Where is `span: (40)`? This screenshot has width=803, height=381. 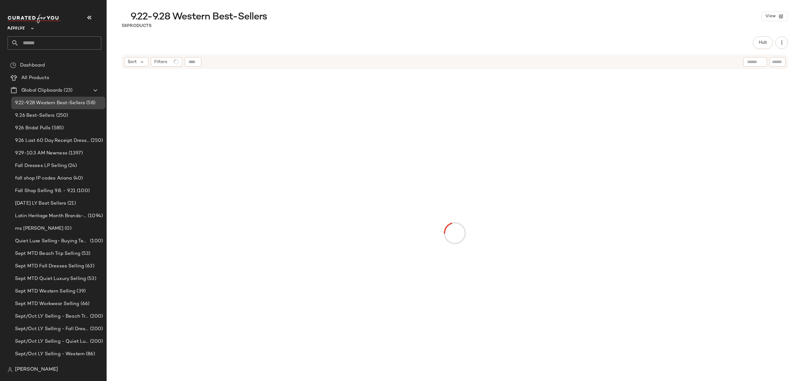 span: (40) is located at coordinates (77, 178).